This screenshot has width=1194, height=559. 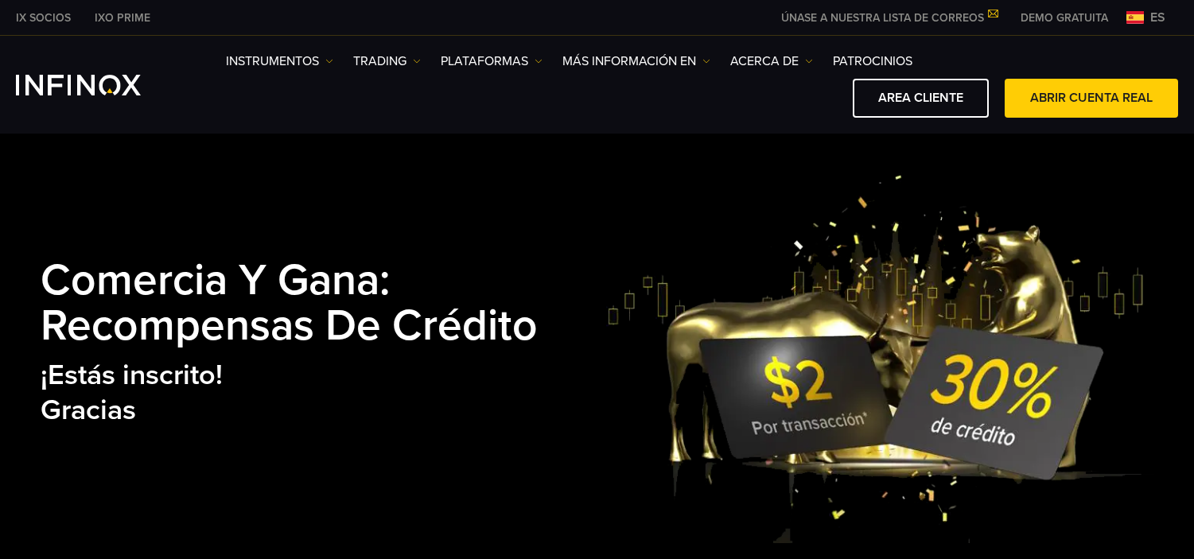 What do you see at coordinates (97, 85) in the screenshot?
I see `a: INFINOX Logo` at bounding box center [97, 85].